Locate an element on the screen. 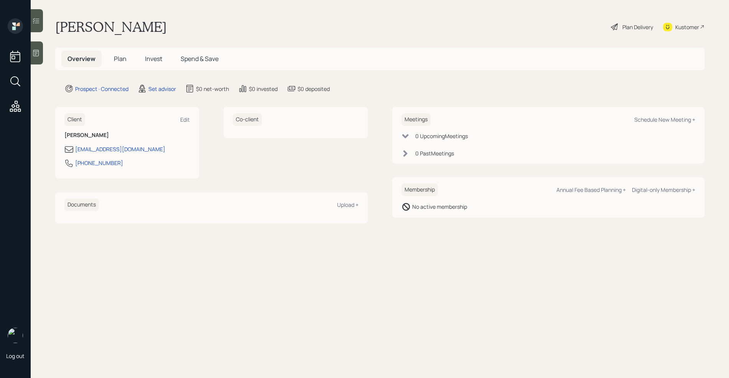 The width and height of the screenshot is (729, 378). div: Log out is located at coordinates (15, 355).